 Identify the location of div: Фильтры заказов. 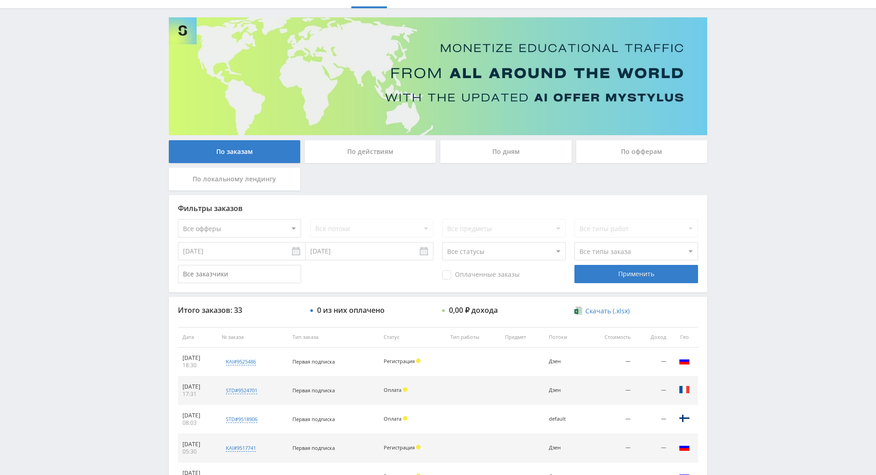
(438, 208).